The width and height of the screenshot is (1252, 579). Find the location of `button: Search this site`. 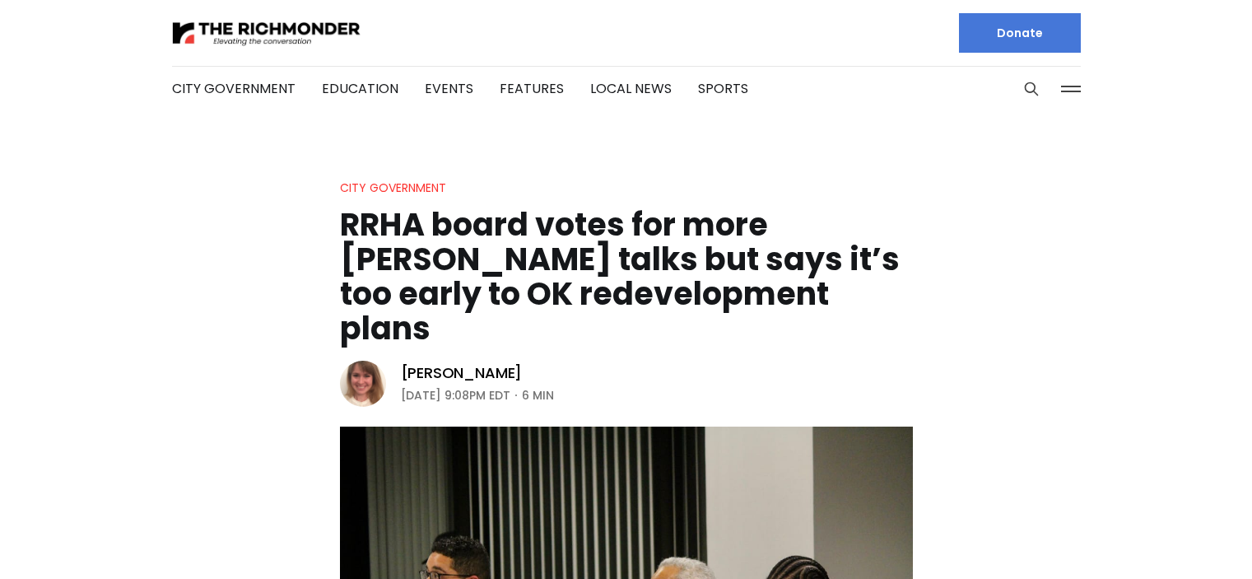

button: Search this site is located at coordinates (1032, 89).